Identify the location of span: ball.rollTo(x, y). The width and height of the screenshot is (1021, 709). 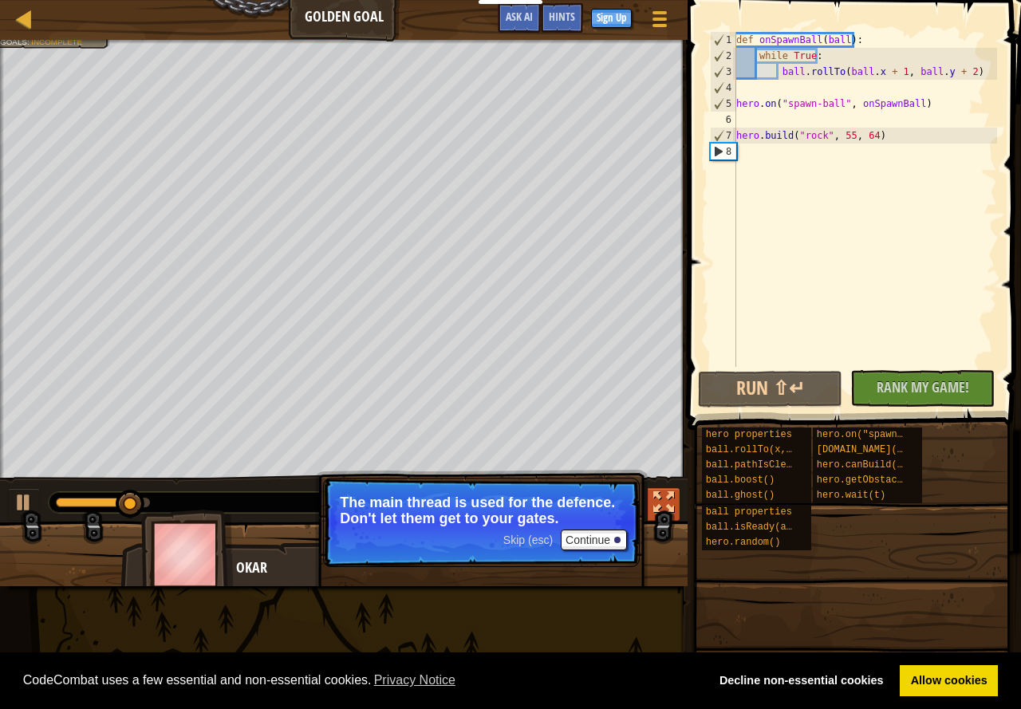
(754, 450).